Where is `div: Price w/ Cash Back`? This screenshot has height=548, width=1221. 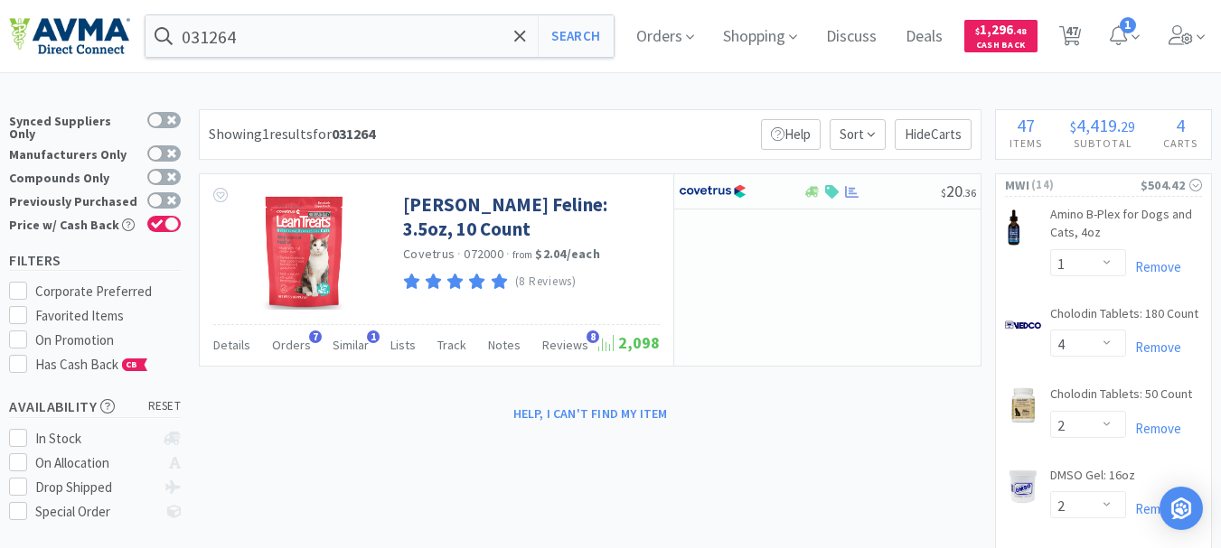
div: Price w/ Cash Back is located at coordinates (73, 223).